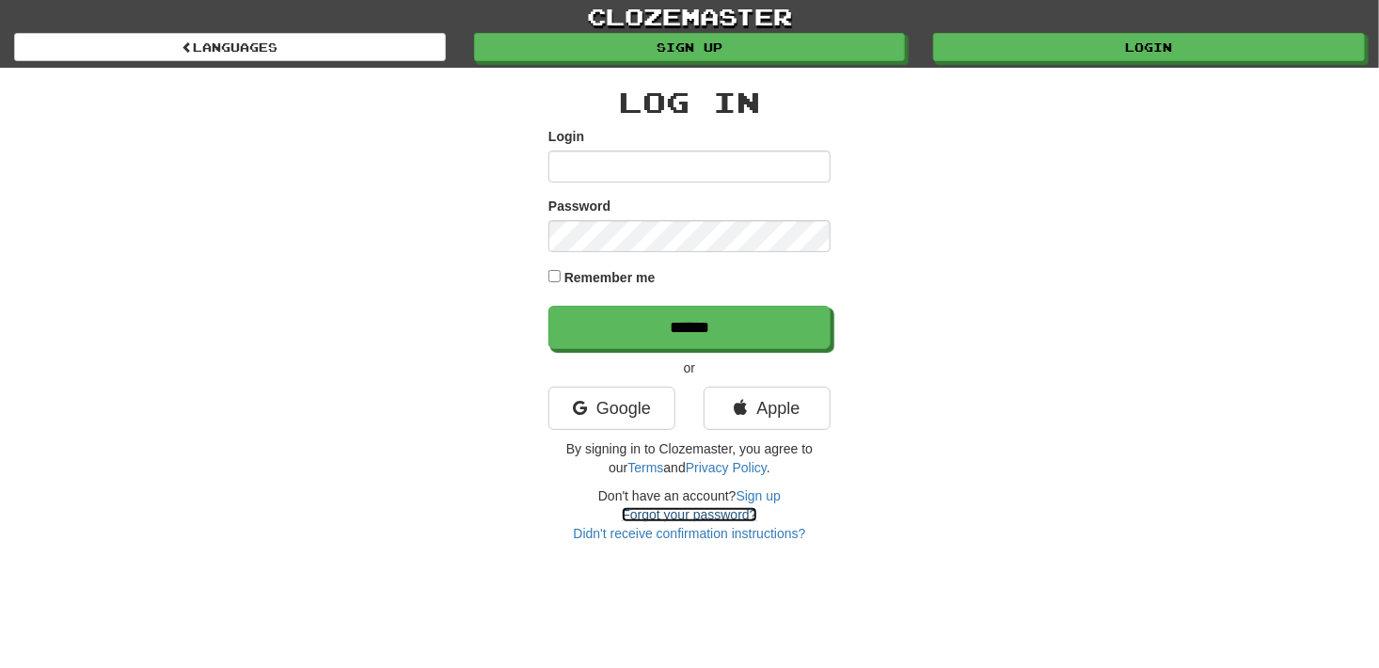 This screenshot has height=668, width=1379. I want to click on a: Didn't receive confirmation instructions?, so click(689, 533).